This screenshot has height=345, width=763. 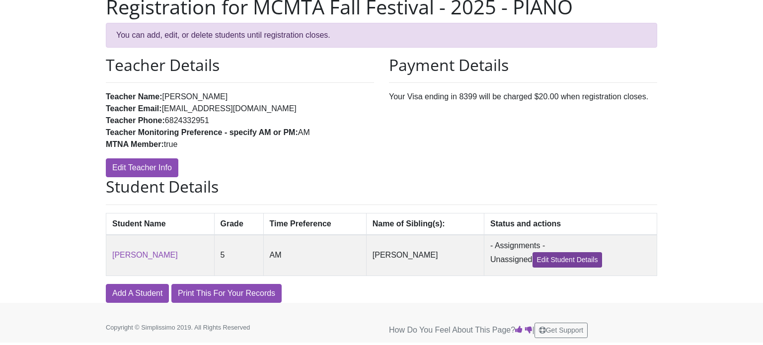 I want to click on td: - Assignments - Unassigned, so click(x=570, y=255).